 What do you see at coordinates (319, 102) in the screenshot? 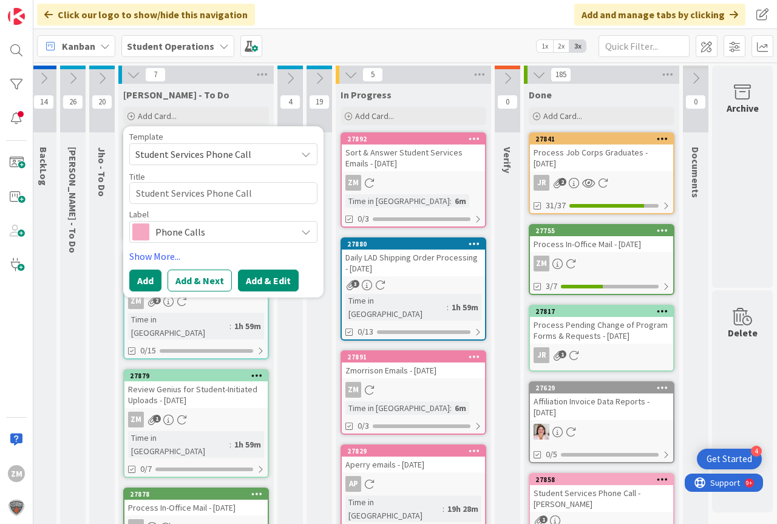
I see `span: 19` at bounding box center [319, 102].